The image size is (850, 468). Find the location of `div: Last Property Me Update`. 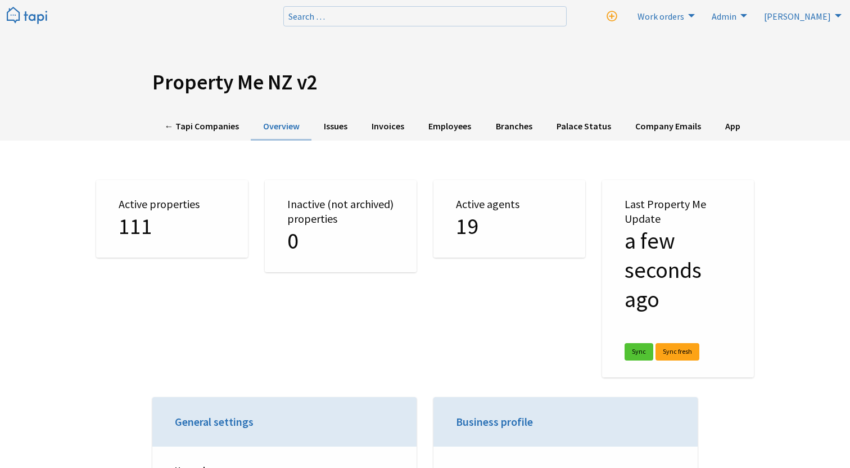

div: Last Property Me Update is located at coordinates (678, 278).